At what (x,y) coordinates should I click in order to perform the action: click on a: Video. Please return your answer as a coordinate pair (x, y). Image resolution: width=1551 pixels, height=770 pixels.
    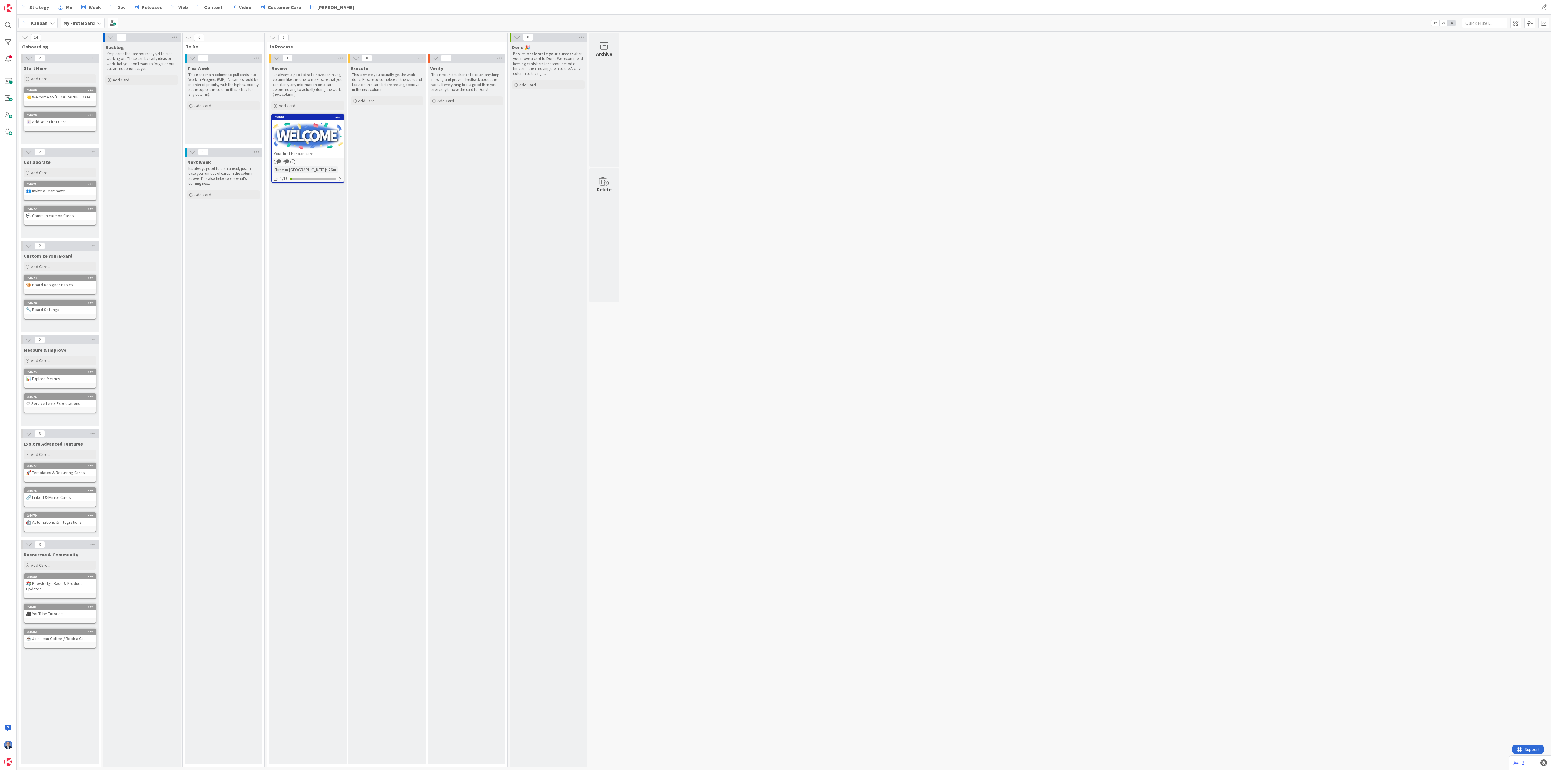
    Looking at the image, I should click on (241, 7).